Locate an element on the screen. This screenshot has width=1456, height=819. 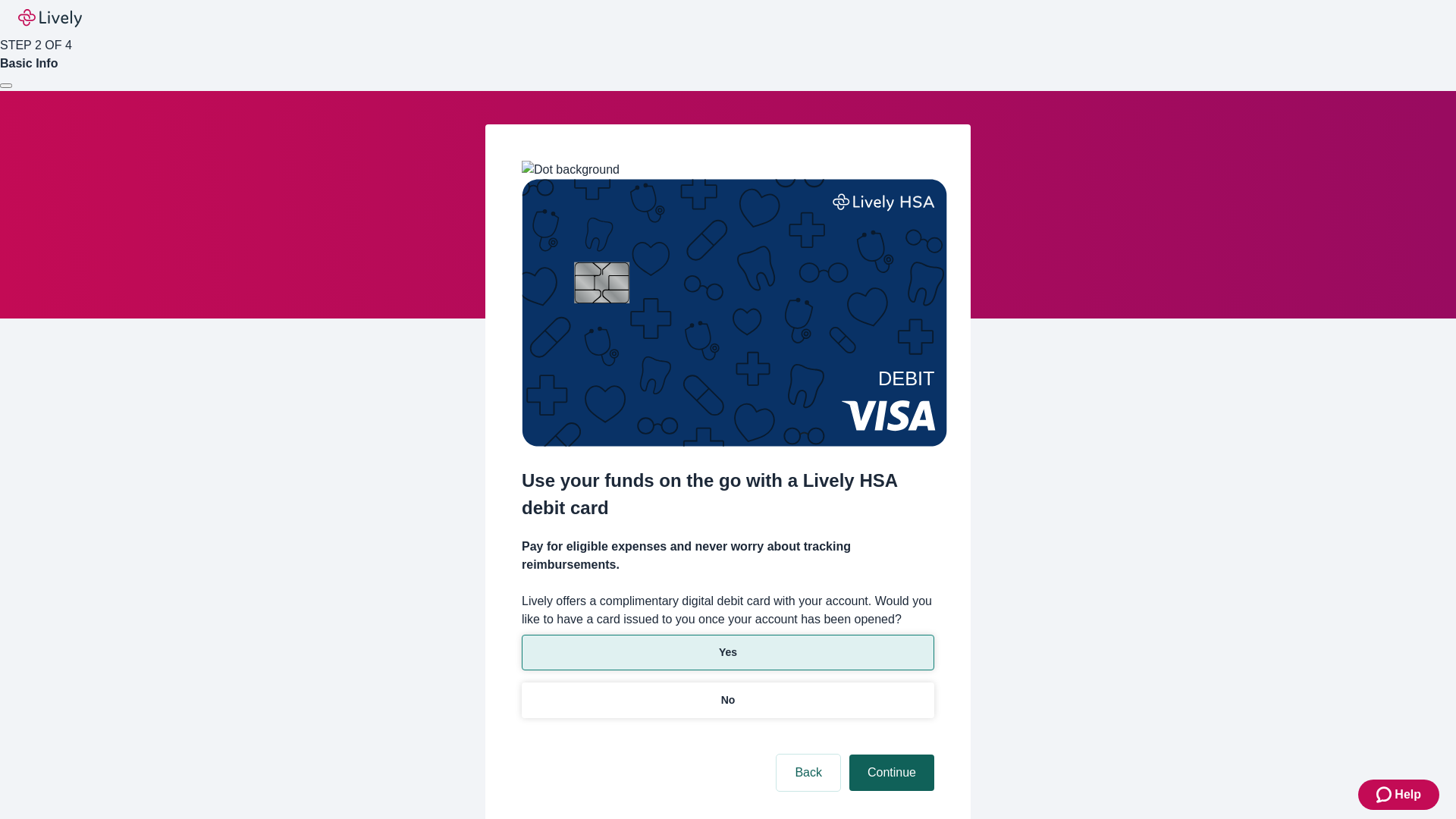
button: Continue is located at coordinates (892, 773).